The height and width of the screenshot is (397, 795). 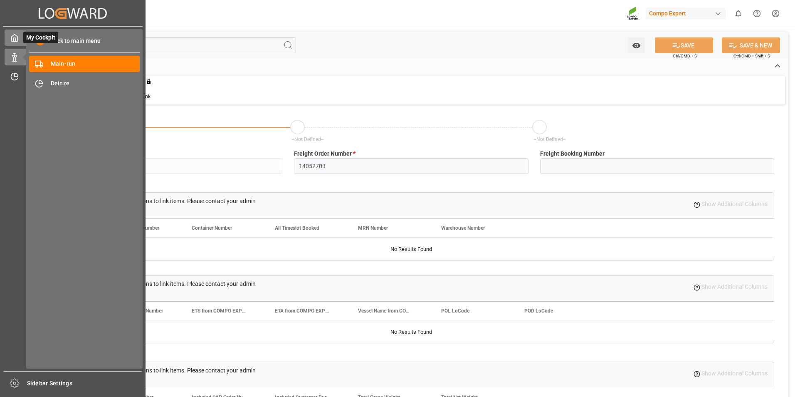 What do you see at coordinates (84, 383) in the screenshot?
I see `span: Sidebar Settings` at bounding box center [84, 383].